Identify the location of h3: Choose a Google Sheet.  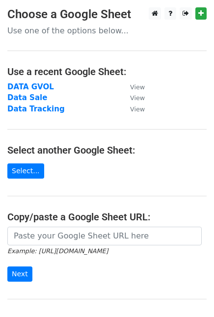
(107, 14).